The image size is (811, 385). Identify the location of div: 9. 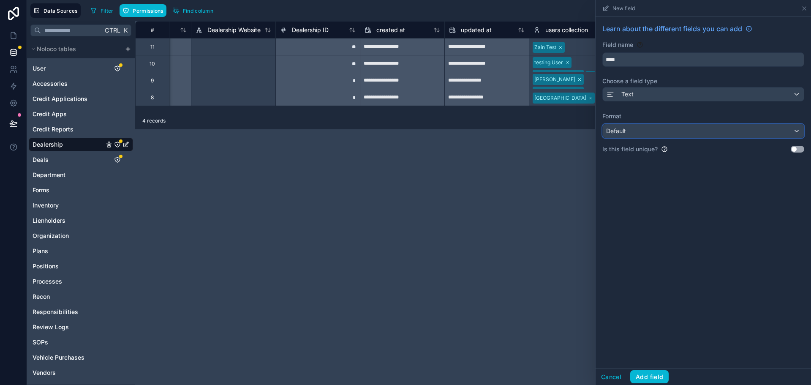
(152, 81).